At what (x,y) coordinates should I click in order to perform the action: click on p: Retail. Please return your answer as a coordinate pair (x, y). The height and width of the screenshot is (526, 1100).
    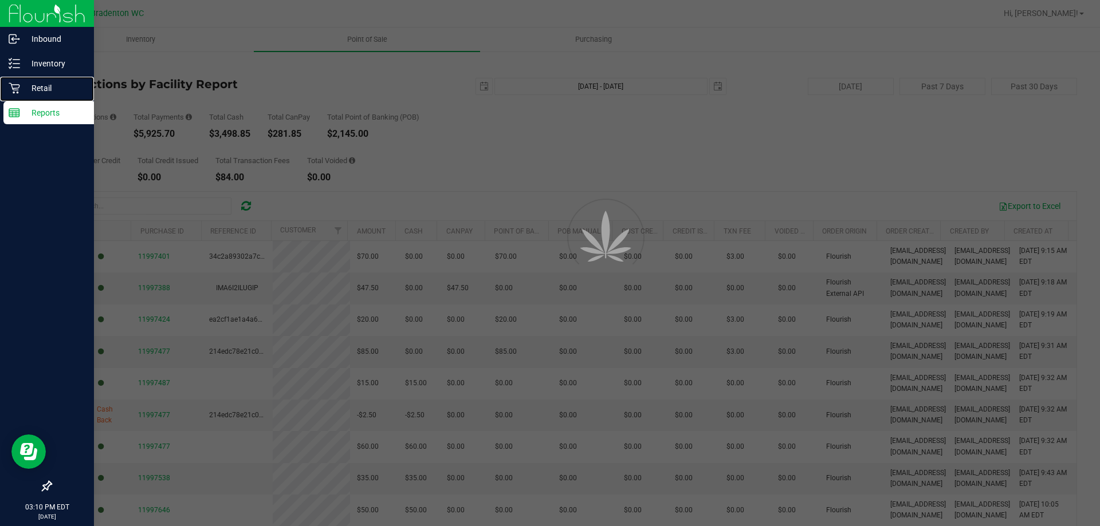
    Looking at the image, I should click on (54, 88).